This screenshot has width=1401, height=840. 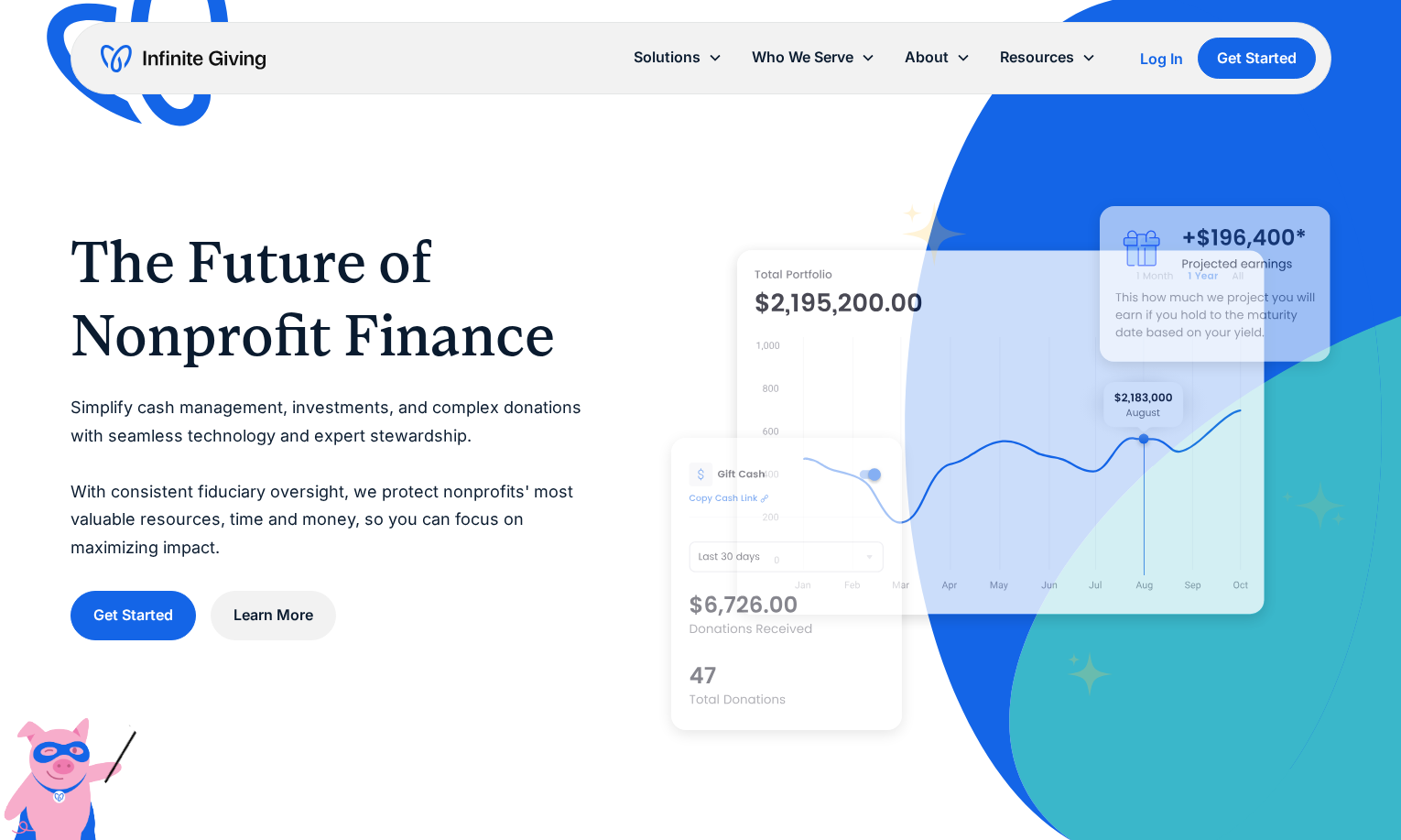 I want to click on div: Log In, so click(x=1161, y=59).